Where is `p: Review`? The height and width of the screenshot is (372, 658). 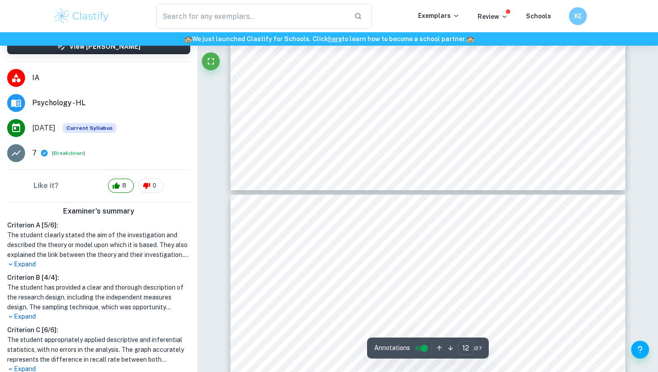
p: Review is located at coordinates (493, 17).